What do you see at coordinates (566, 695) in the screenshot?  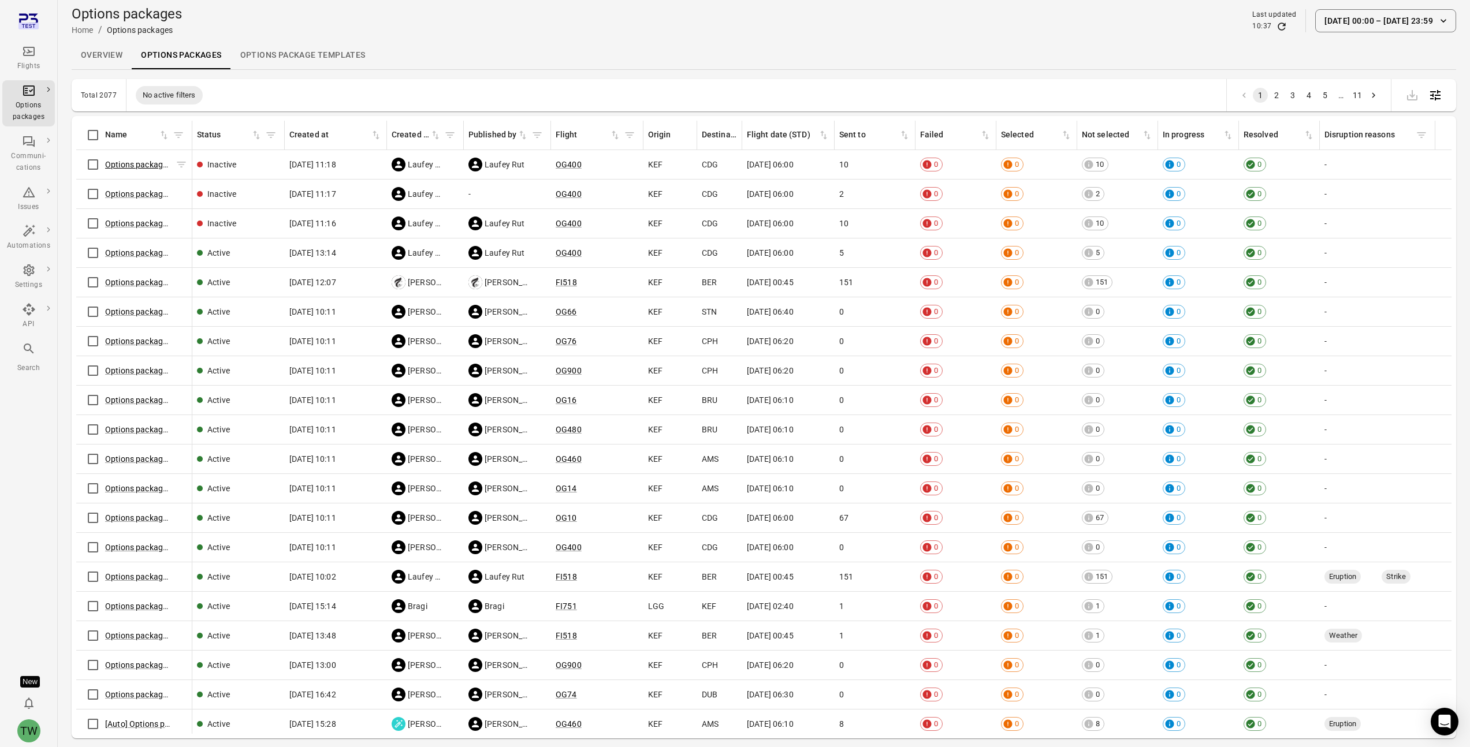 I see `a: OG74` at bounding box center [566, 695].